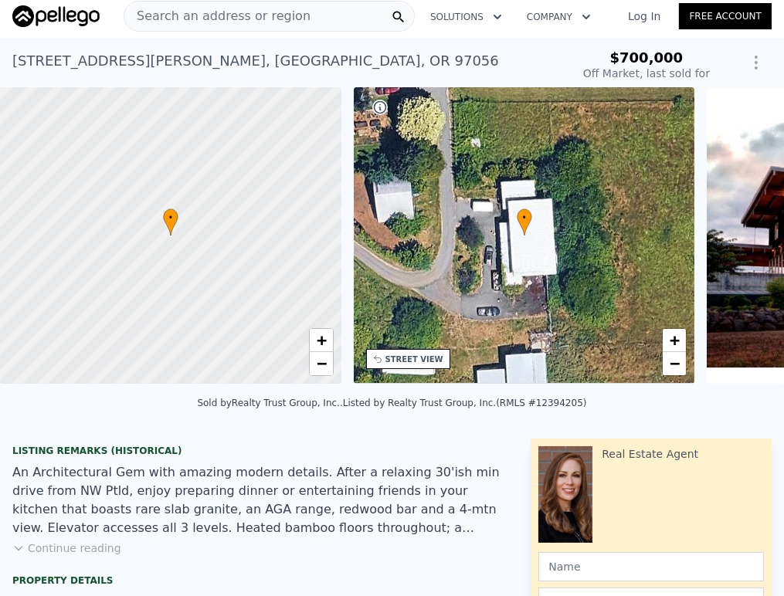 Image resolution: width=784 pixels, height=596 pixels. Describe the element at coordinates (725, 16) in the screenshot. I see `a: Free Account` at that location.